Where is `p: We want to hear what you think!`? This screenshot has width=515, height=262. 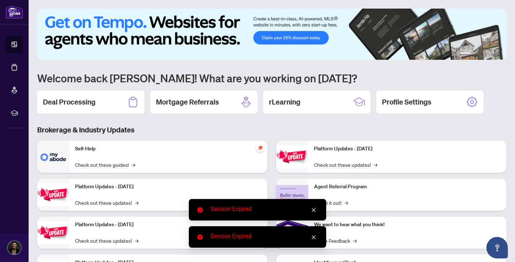
p: We want to hear what you think! is located at coordinates (408, 225).